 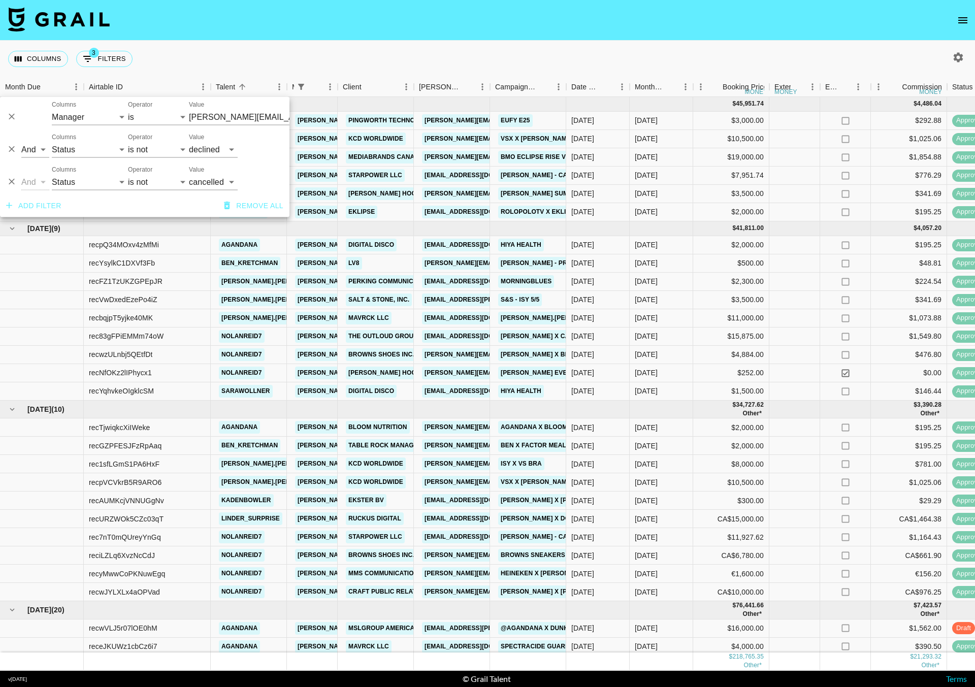 What do you see at coordinates (731, 139) in the screenshot?
I see `div: $10,500.00` at bounding box center [731, 139].